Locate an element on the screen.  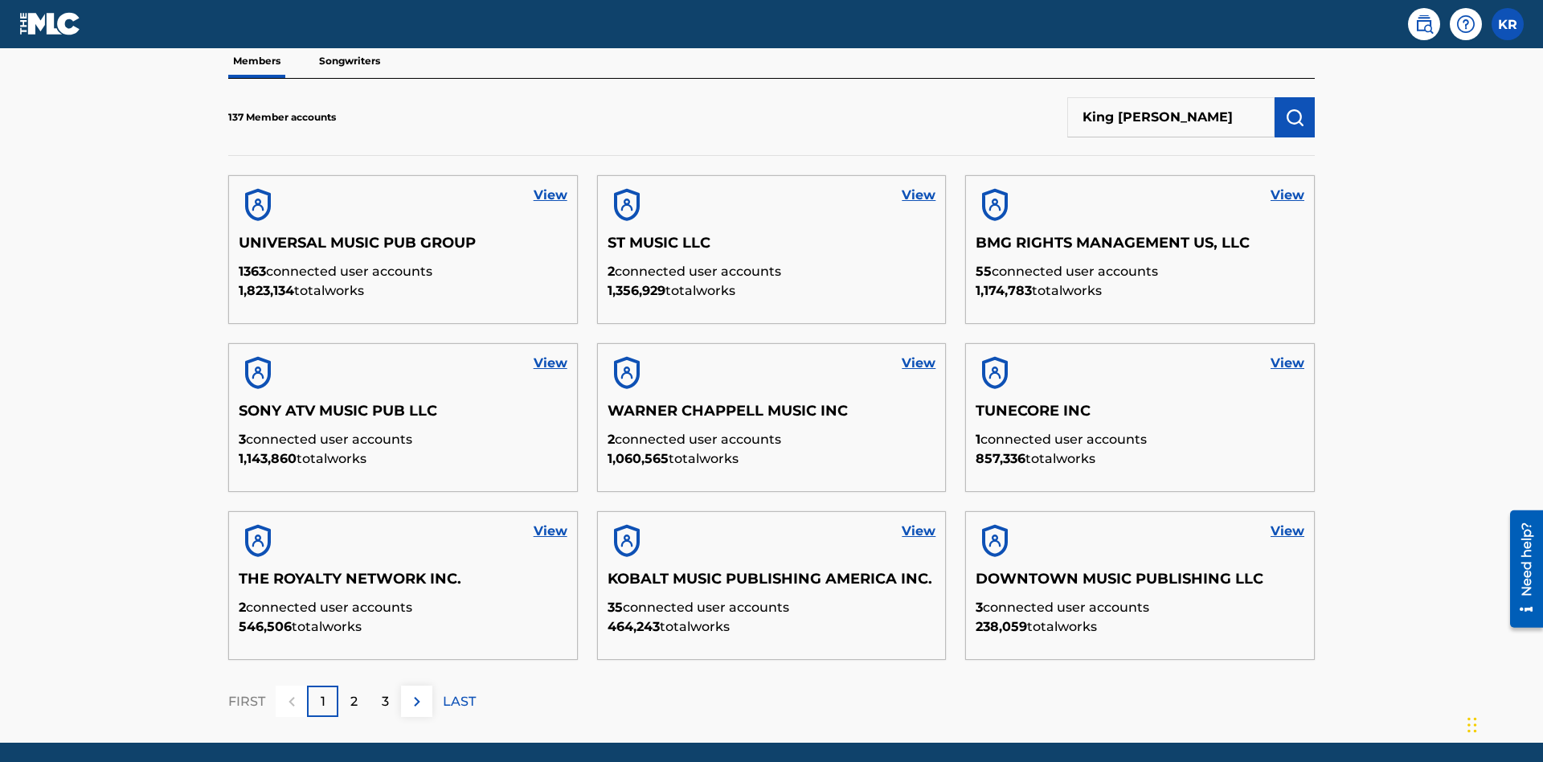
h5: TUNECORE INC is located at coordinates (1140, 415).